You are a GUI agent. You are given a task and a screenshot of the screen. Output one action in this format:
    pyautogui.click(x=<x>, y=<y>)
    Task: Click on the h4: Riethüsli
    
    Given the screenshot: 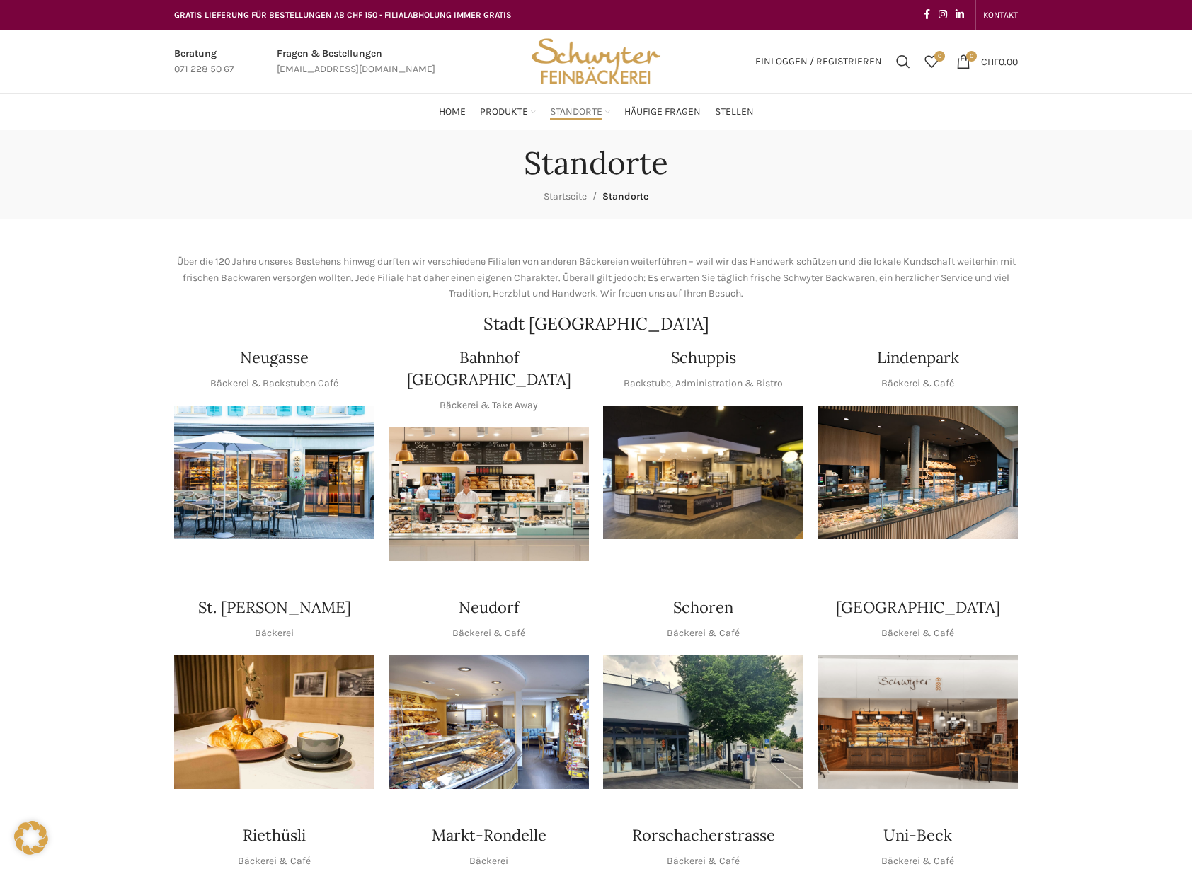 What is the action you would take?
    pyautogui.click(x=274, y=835)
    